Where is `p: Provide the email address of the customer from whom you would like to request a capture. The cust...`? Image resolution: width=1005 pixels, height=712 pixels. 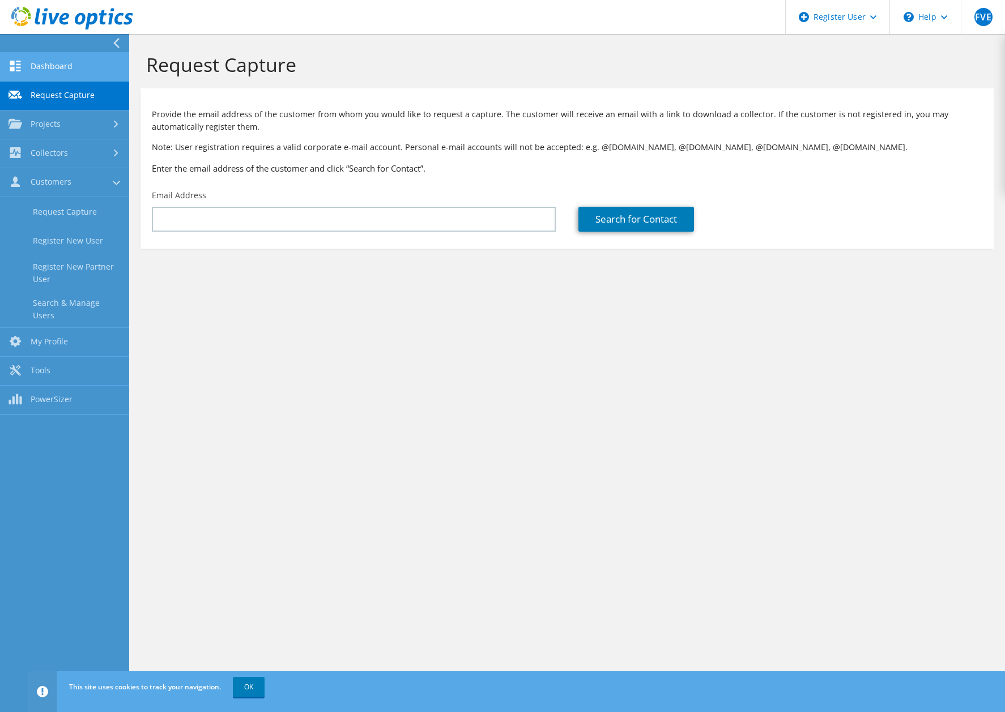
p: Provide the email address of the customer from whom you would like to request a capture. The cust... is located at coordinates (567, 121).